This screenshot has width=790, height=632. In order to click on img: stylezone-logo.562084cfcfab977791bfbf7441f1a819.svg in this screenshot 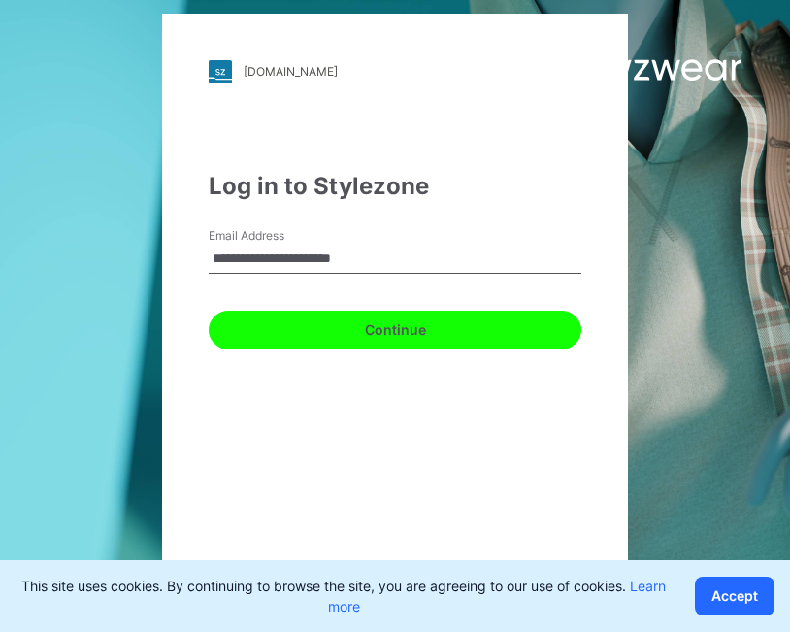, I will do `click(220, 72)`.